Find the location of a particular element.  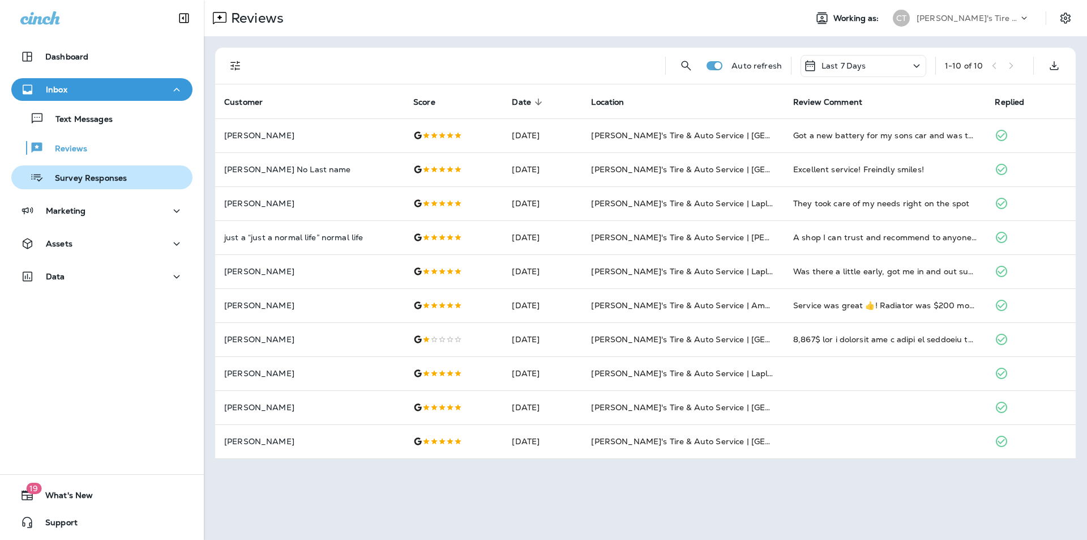

p: Data is located at coordinates (55, 276).